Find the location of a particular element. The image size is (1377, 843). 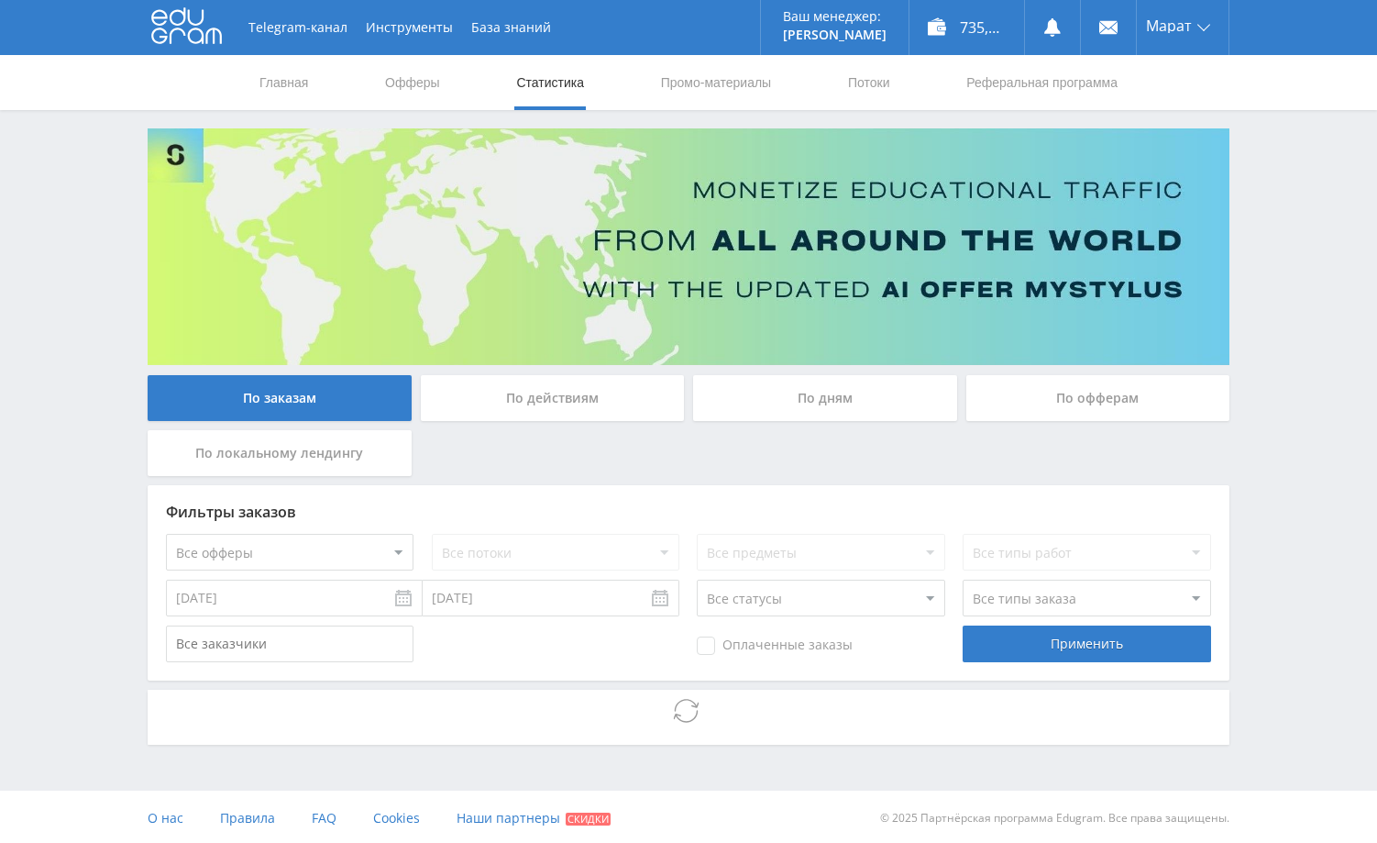

div: По локальному лендингу is located at coordinates (280, 453).